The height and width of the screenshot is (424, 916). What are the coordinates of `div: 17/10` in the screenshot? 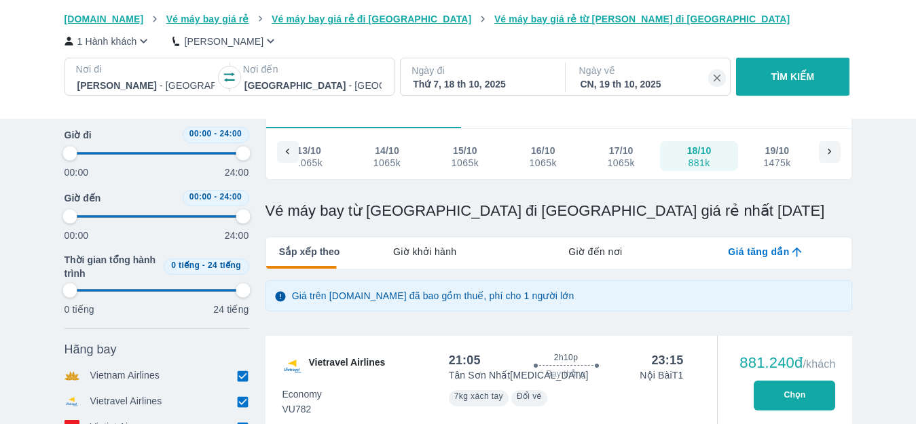 It's located at (621, 151).